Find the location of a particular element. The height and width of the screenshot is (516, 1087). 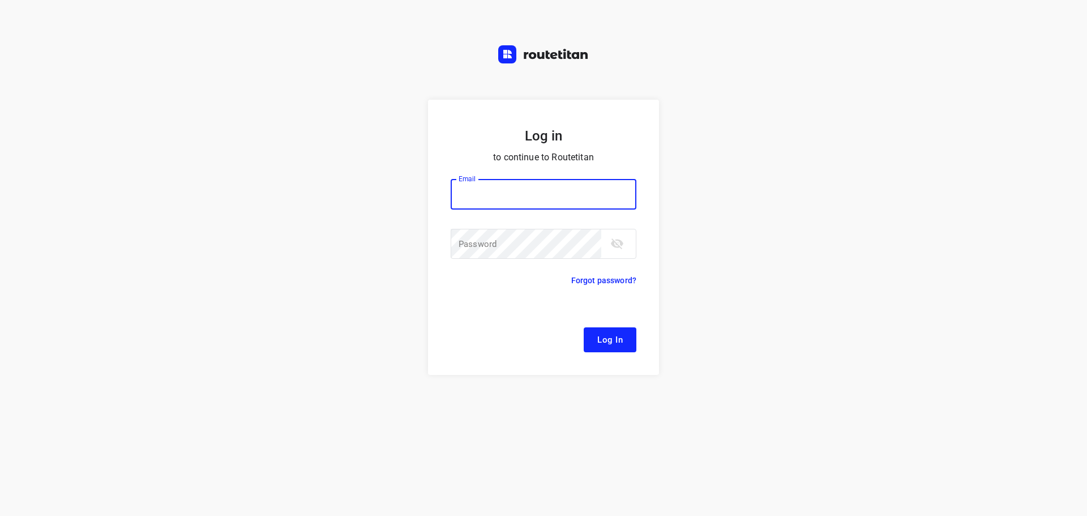

img: Routetitan is located at coordinates (543, 54).